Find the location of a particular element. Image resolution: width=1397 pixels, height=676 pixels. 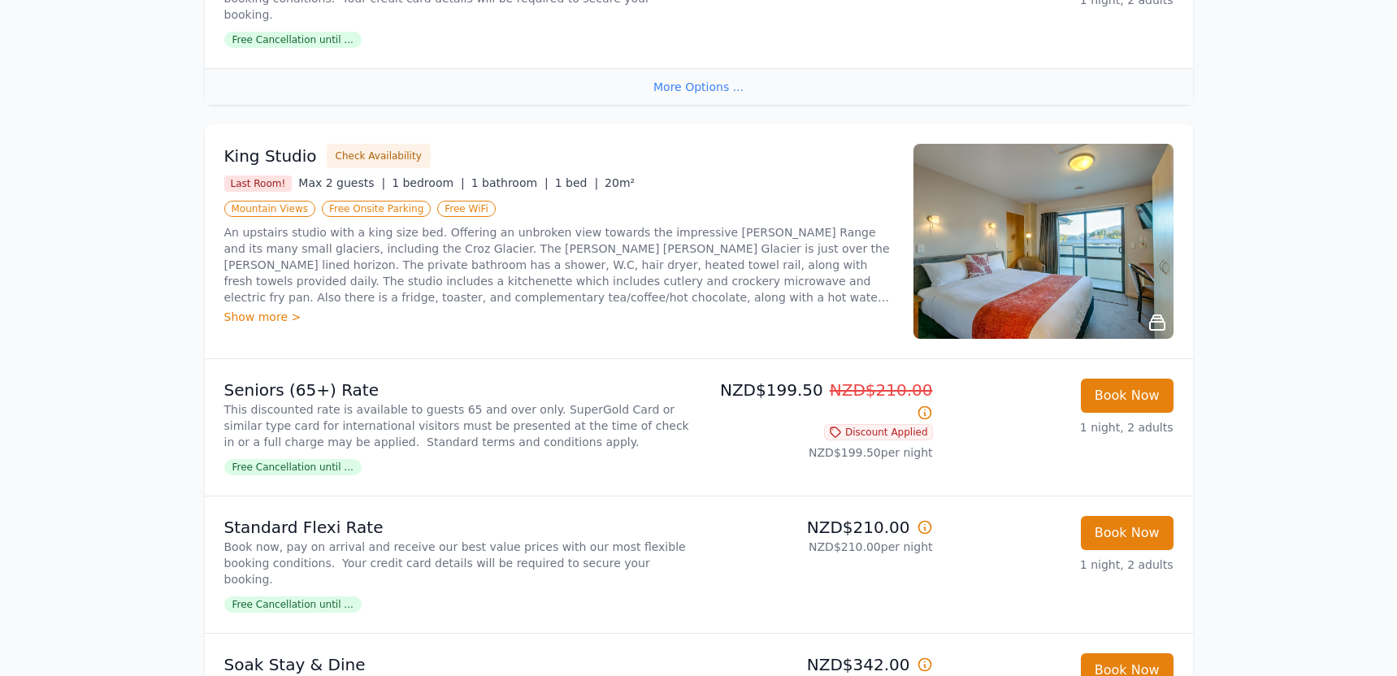

span: Free Onsite Parking is located at coordinates (376, 209).